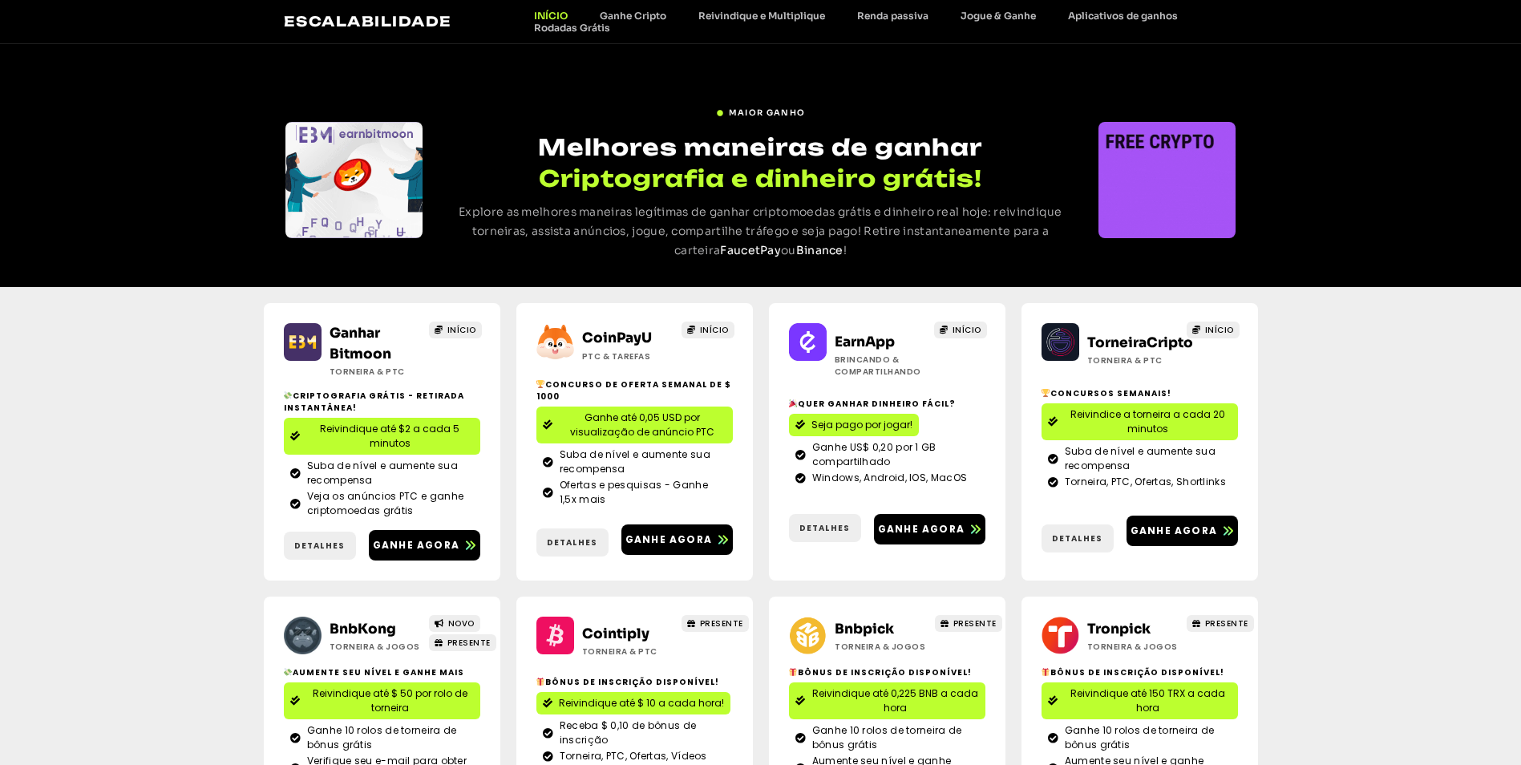 Image resolution: width=1521 pixels, height=765 pixels. I want to click on font: Quer ganhar dinheiro fácil?, so click(876, 403).